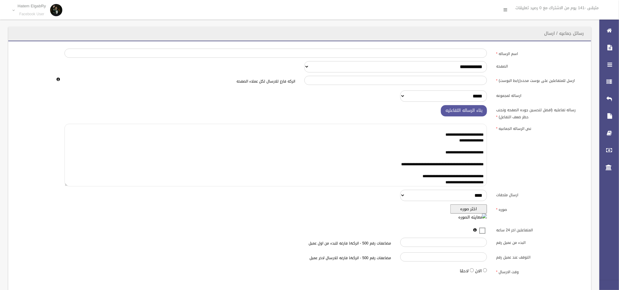  What do you see at coordinates (464, 271) in the screenshot?
I see `label: لاحقا` at bounding box center [464, 271].